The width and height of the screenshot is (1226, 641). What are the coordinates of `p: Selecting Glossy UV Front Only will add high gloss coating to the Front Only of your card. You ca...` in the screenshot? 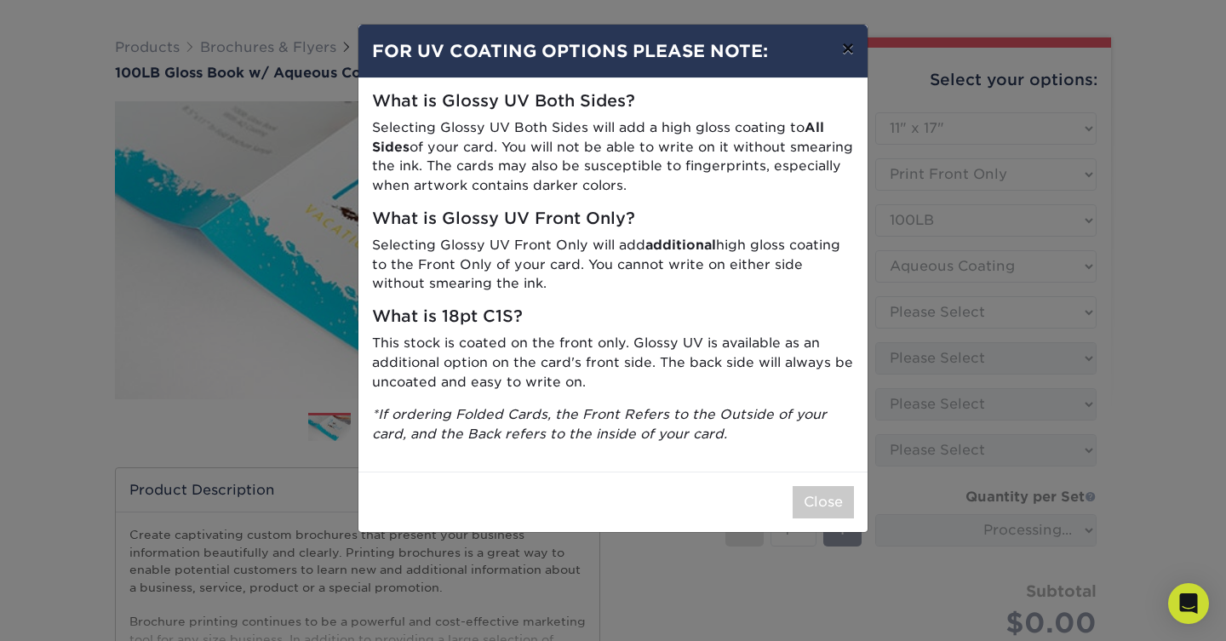 It's located at (613, 265).